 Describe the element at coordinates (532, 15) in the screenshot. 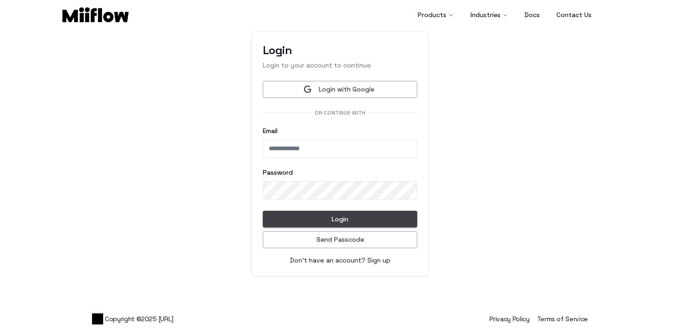

I see `a: Docs` at that location.